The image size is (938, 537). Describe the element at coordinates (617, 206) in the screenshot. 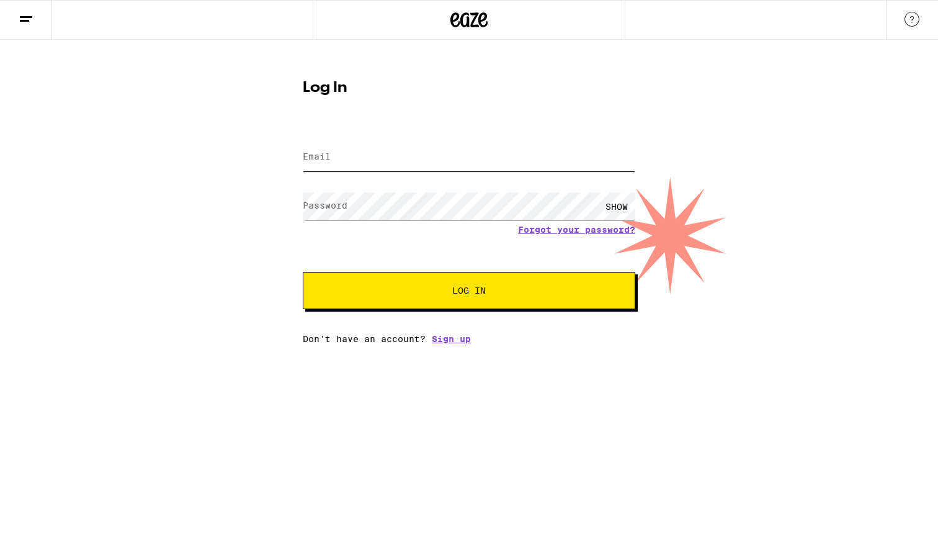

I see `div: SHOW` at that location.